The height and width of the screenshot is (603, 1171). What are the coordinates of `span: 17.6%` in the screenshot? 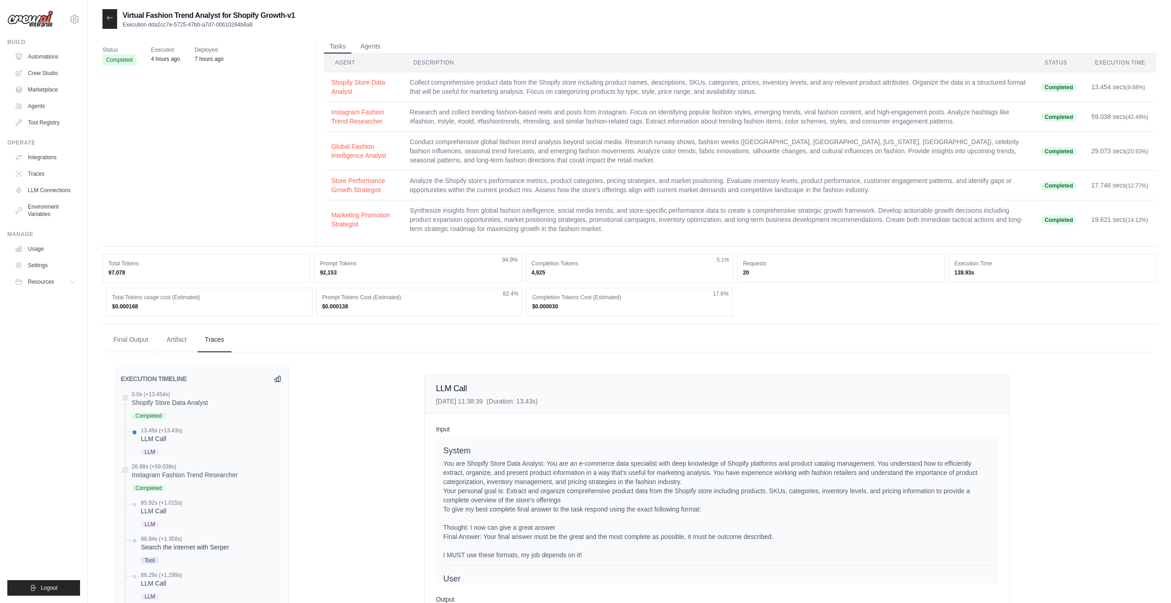 It's located at (721, 294).